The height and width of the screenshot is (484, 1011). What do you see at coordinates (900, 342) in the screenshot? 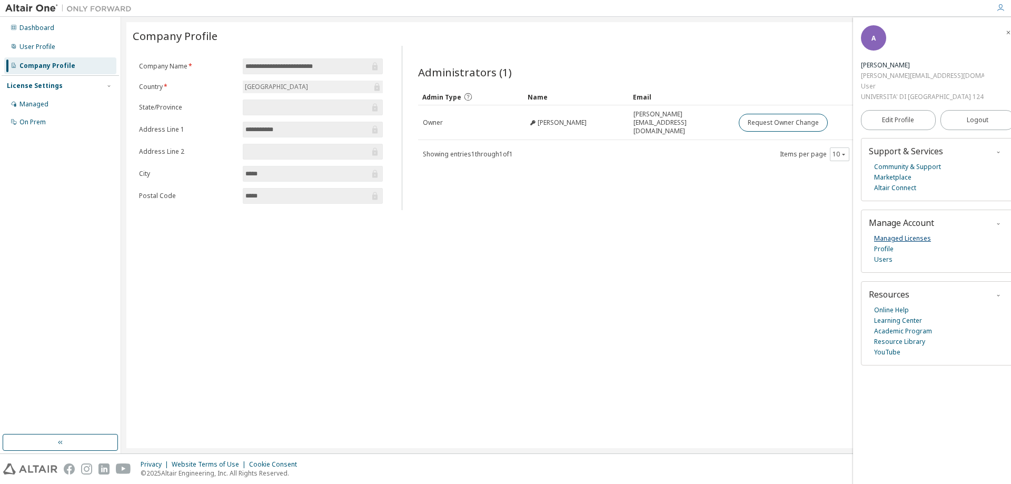
I see `a: Resource Library` at bounding box center [900, 342].